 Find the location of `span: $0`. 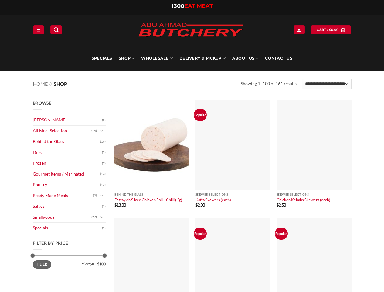

span: $0 is located at coordinates (92, 263).